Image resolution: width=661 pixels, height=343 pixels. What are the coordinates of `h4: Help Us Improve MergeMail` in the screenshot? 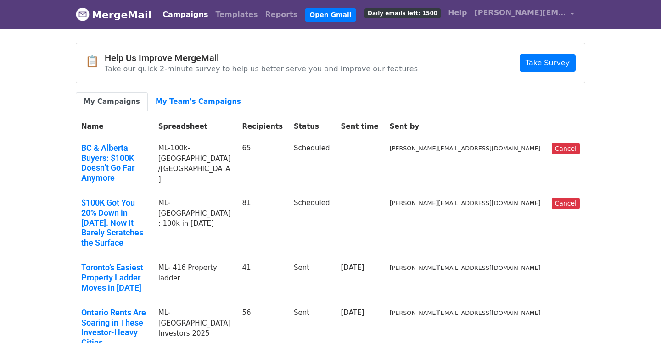 It's located at (261, 58).